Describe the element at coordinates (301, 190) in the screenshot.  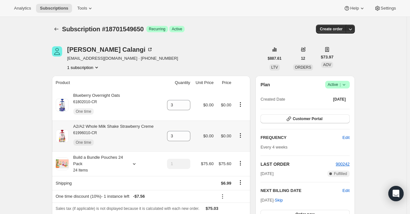
I see `h2: NEXT BILLING DATE` at that location.